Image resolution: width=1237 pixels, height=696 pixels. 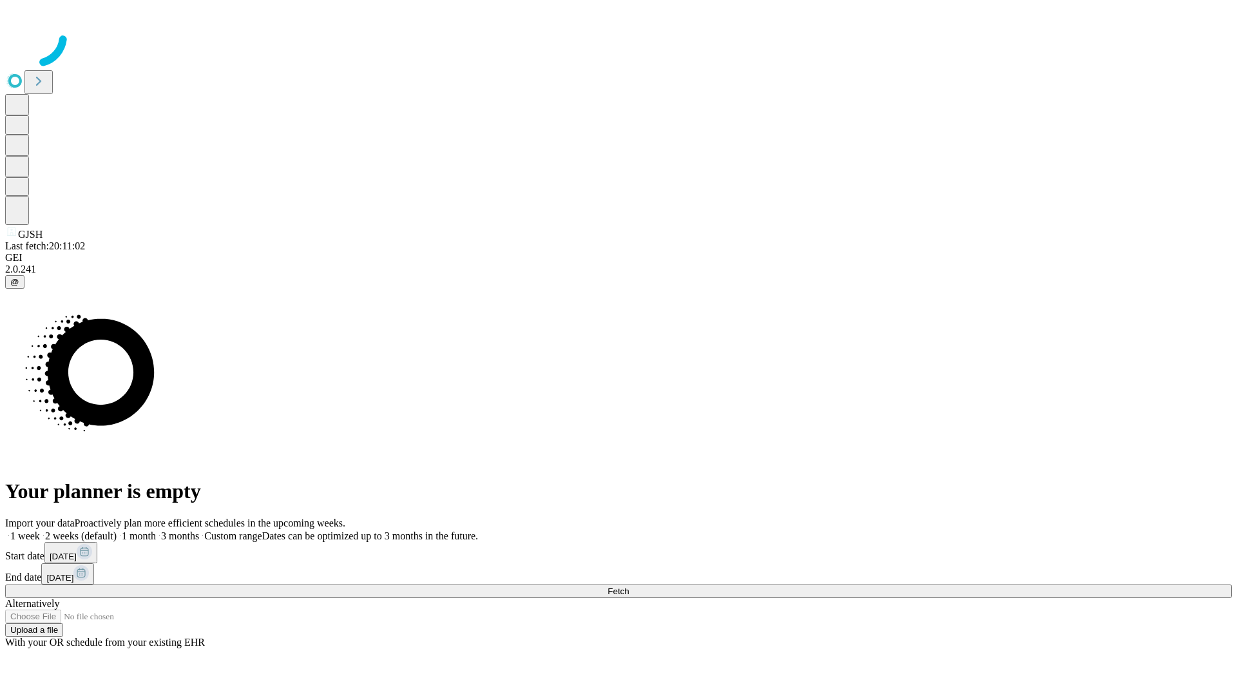 What do you see at coordinates (618, 591) in the screenshot?
I see `span: Fetch` at bounding box center [618, 591].